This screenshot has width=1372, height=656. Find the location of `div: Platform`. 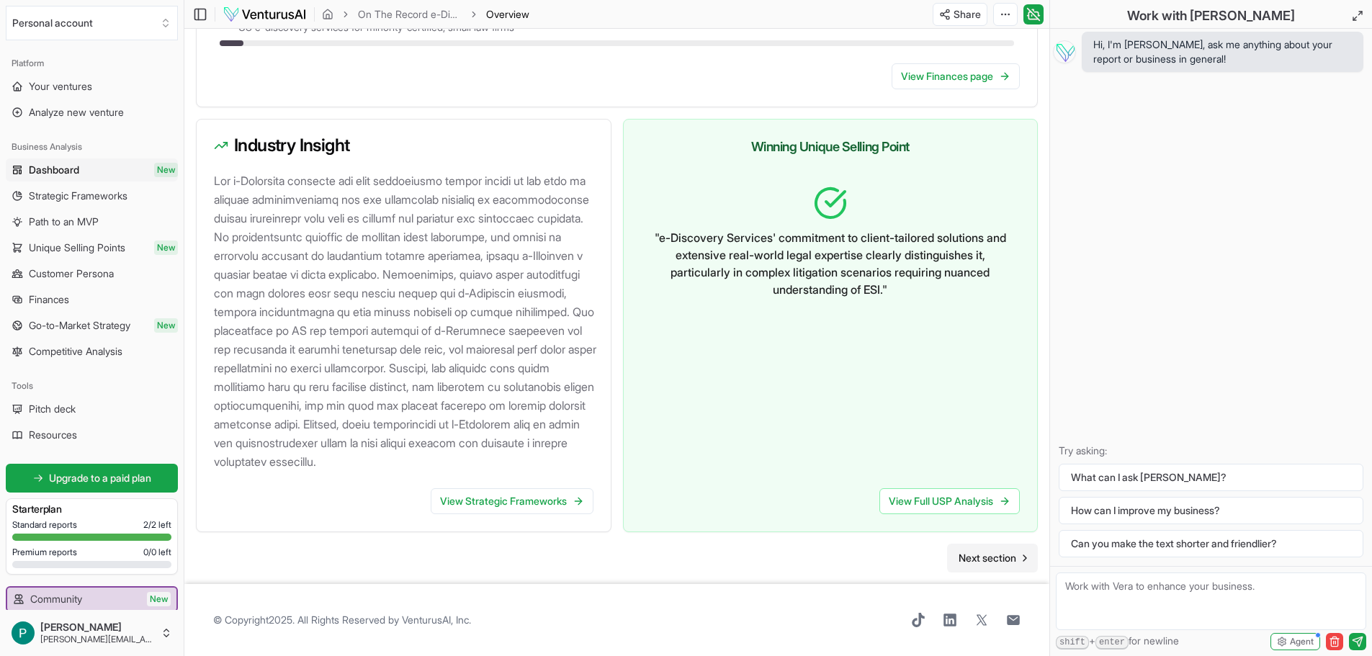

div: Platform is located at coordinates (91, 63).